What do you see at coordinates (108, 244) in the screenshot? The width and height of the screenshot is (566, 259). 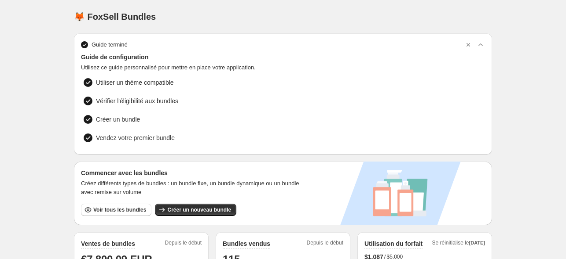 I see `h2: Ventes de bundles` at bounding box center [108, 244].